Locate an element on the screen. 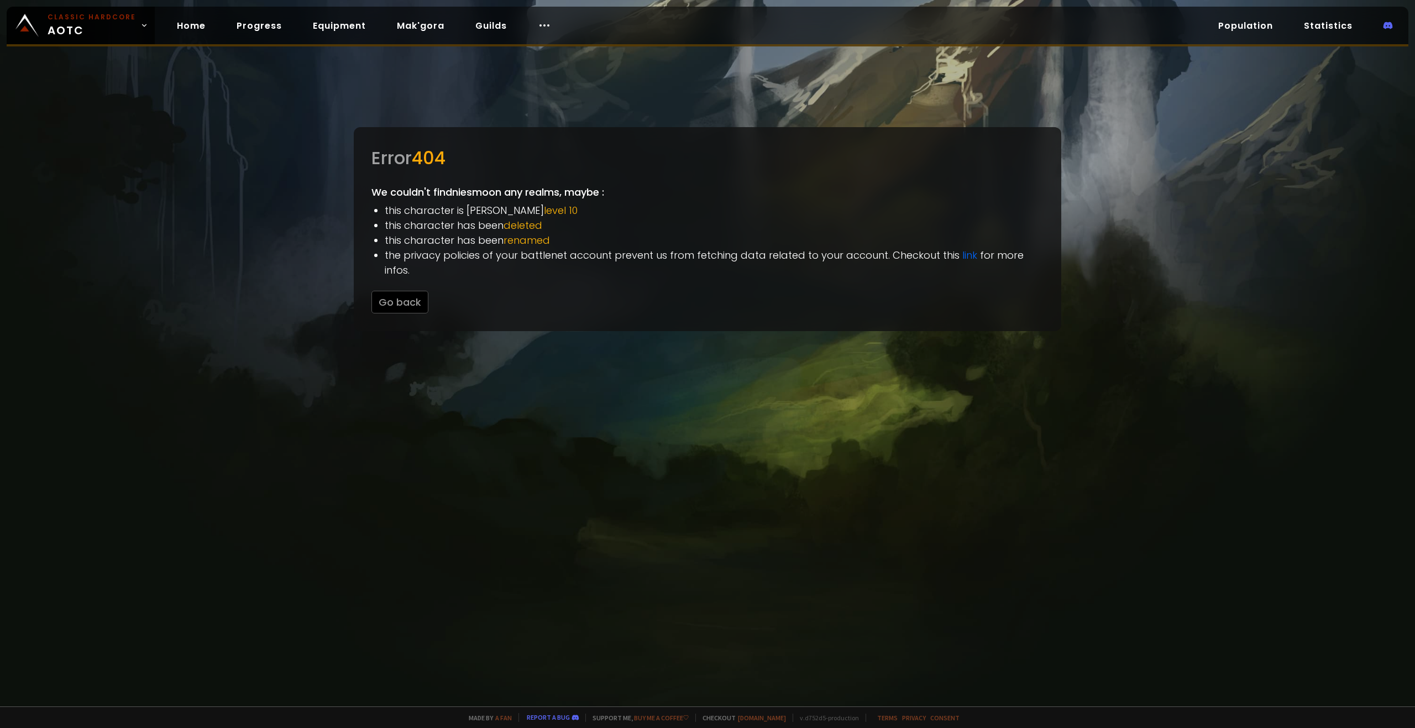  a: Terms is located at coordinates (887, 718).